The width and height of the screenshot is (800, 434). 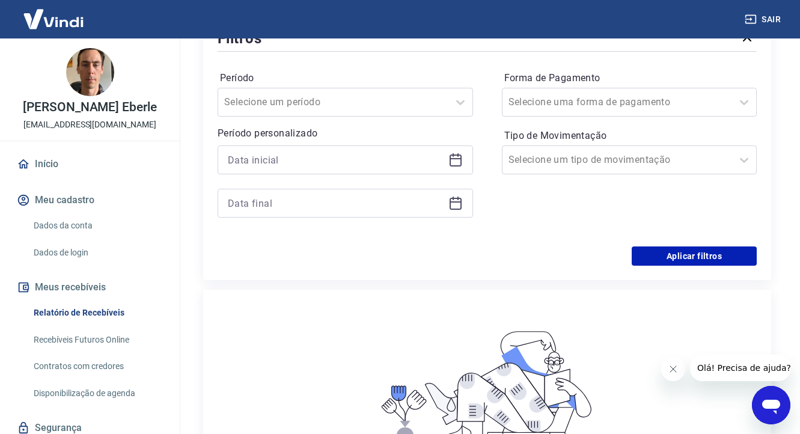 I want to click on button: Sair, so click(x=764, y=19).